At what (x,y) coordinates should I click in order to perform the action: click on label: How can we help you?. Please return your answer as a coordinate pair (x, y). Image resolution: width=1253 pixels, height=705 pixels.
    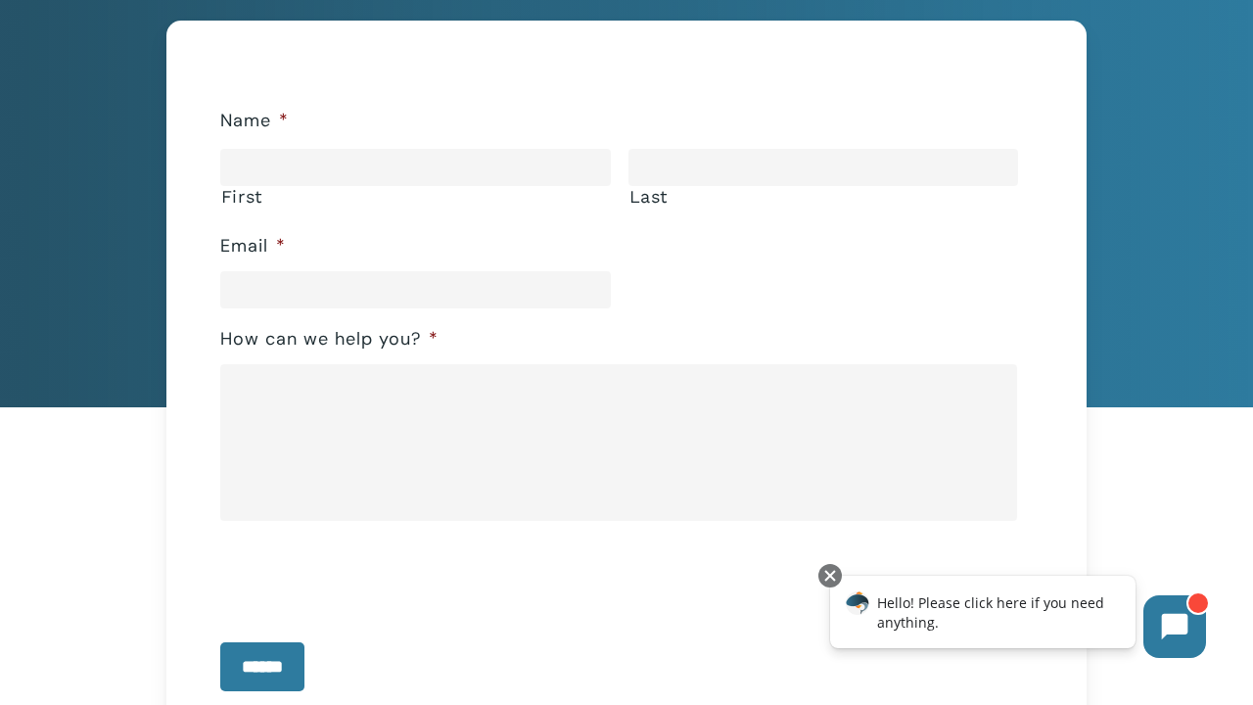
    Looking at the image, I should click on (329, 339).